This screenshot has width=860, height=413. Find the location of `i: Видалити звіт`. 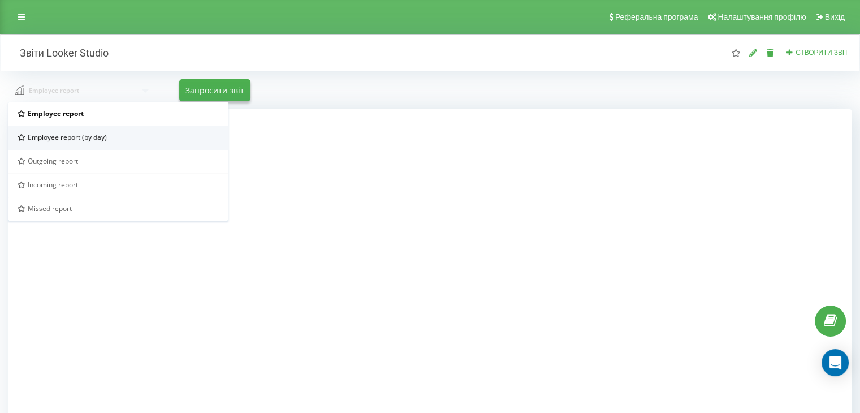

i: Видалити звіт is located at coordinates (770, 53).